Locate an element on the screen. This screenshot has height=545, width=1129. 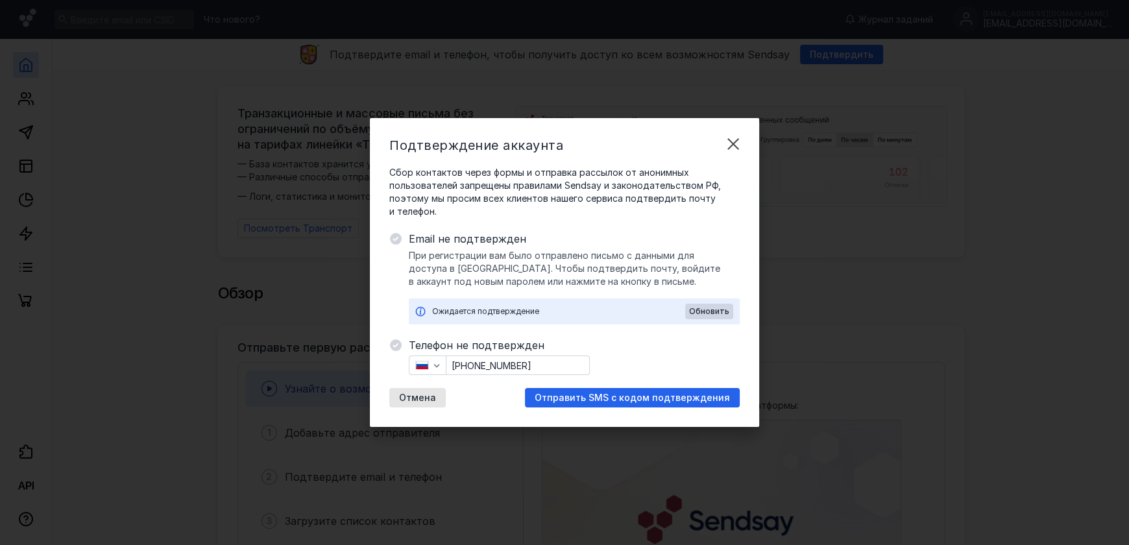
div: Ожидается подтверждение is located at coordinates (559, 312).